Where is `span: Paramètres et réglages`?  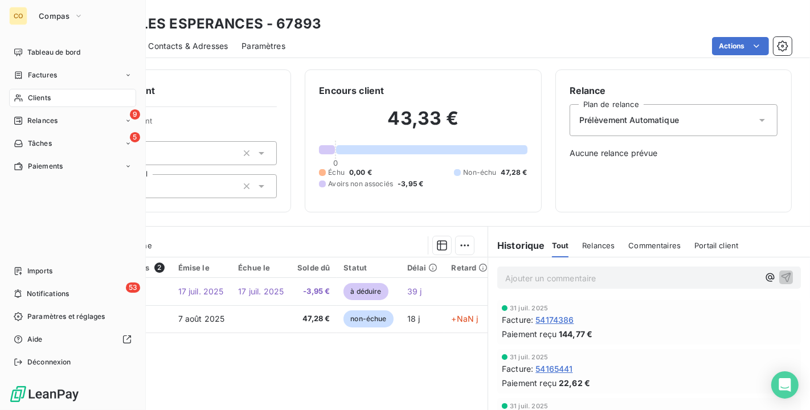
span: Paramètres et réglages is located at coordinates (66, 317).